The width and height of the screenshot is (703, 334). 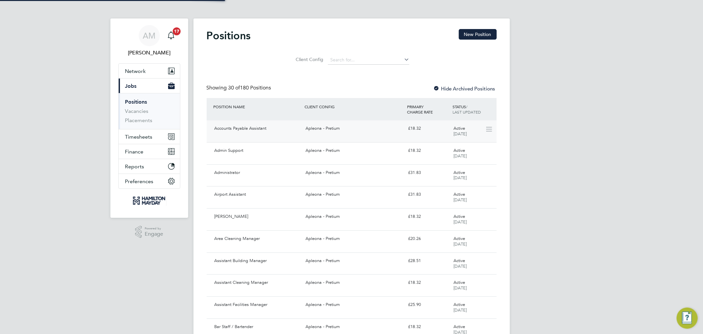 What do you see at coordinates (149, 118) in the screenshot?
I see `nav: Main navigation` at bounding box center [149, 118].